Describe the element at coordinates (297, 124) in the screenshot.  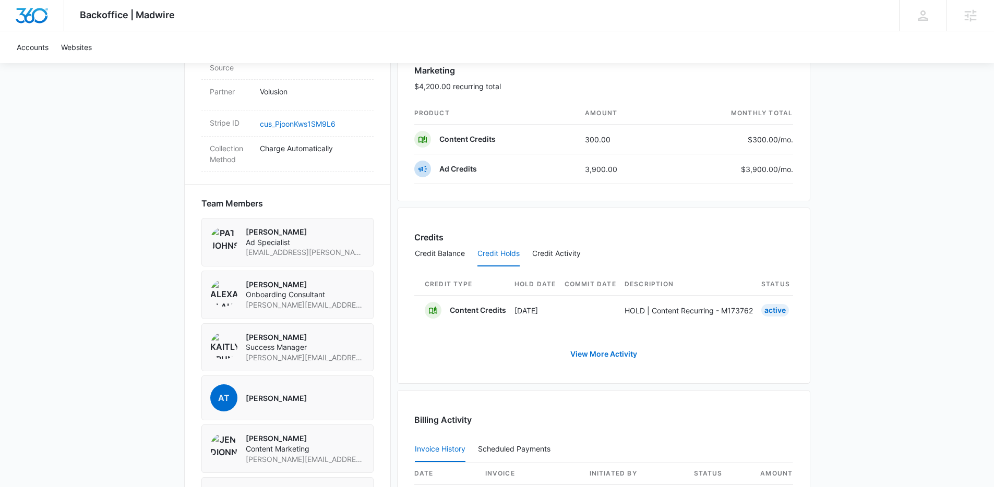
I see `a: cus_PjoonKws1SM9L6` at that location.